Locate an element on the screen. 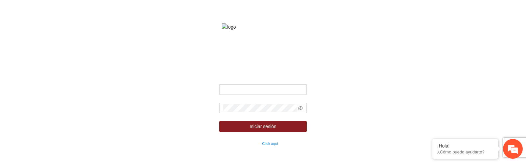 This screenshot has height=162, width=526. button: Iniciar sesión is located at coordinates (263, 126).